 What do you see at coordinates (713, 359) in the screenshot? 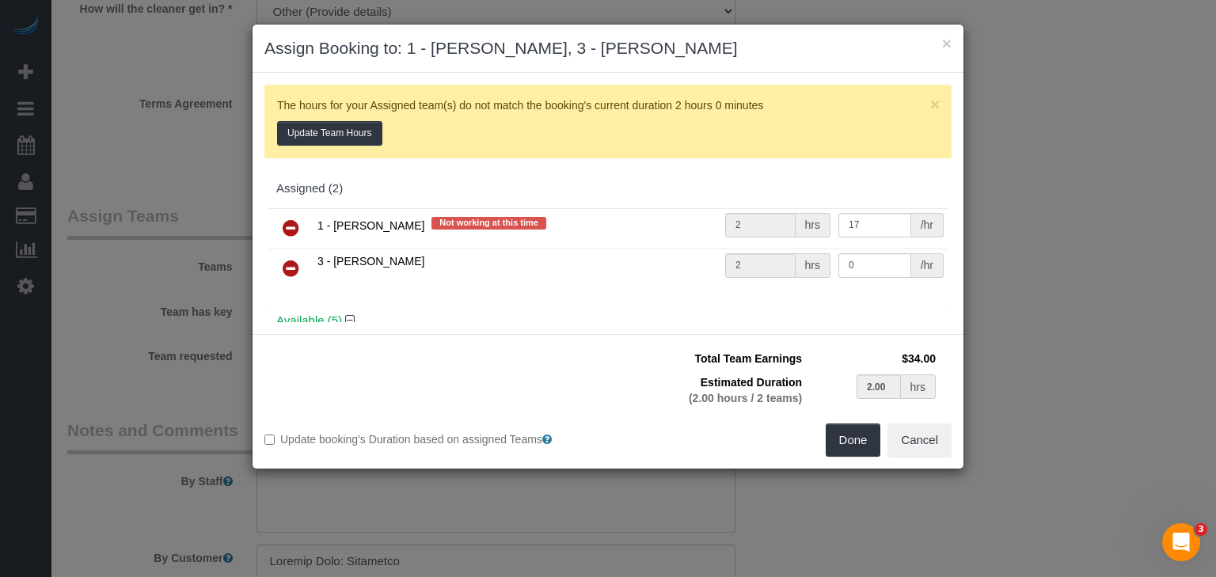
I see `td: Total Team Earnings` at bounding box center [713, 359].